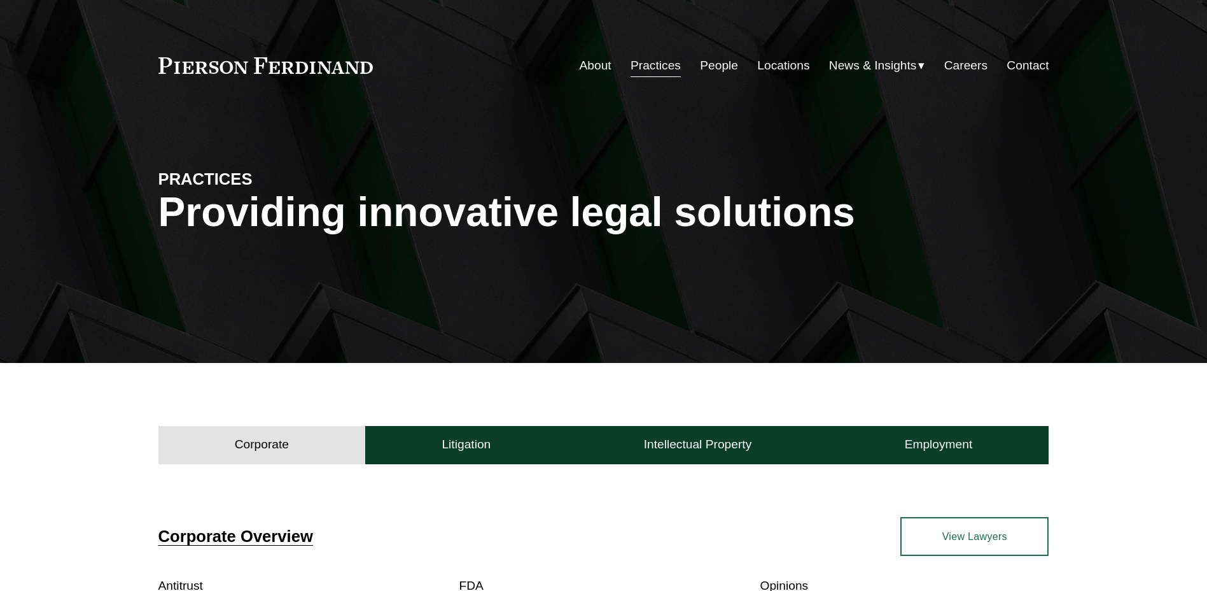  I want to click on a: Practices, so click(656, 66).